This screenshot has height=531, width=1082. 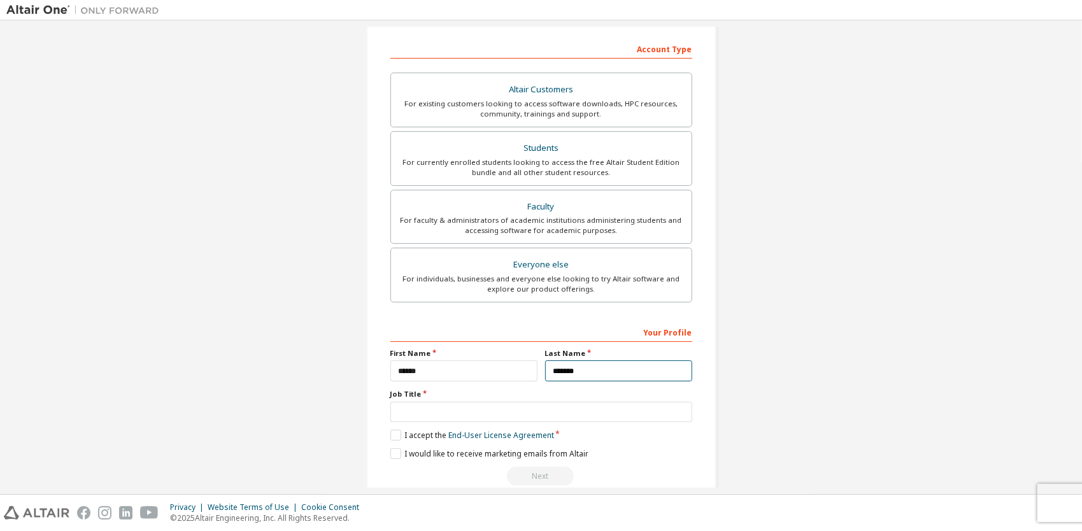 I want to click on p: © 2025 Altair Engineering, Inc. All Rights Reserved., so click(x=268, y=518).